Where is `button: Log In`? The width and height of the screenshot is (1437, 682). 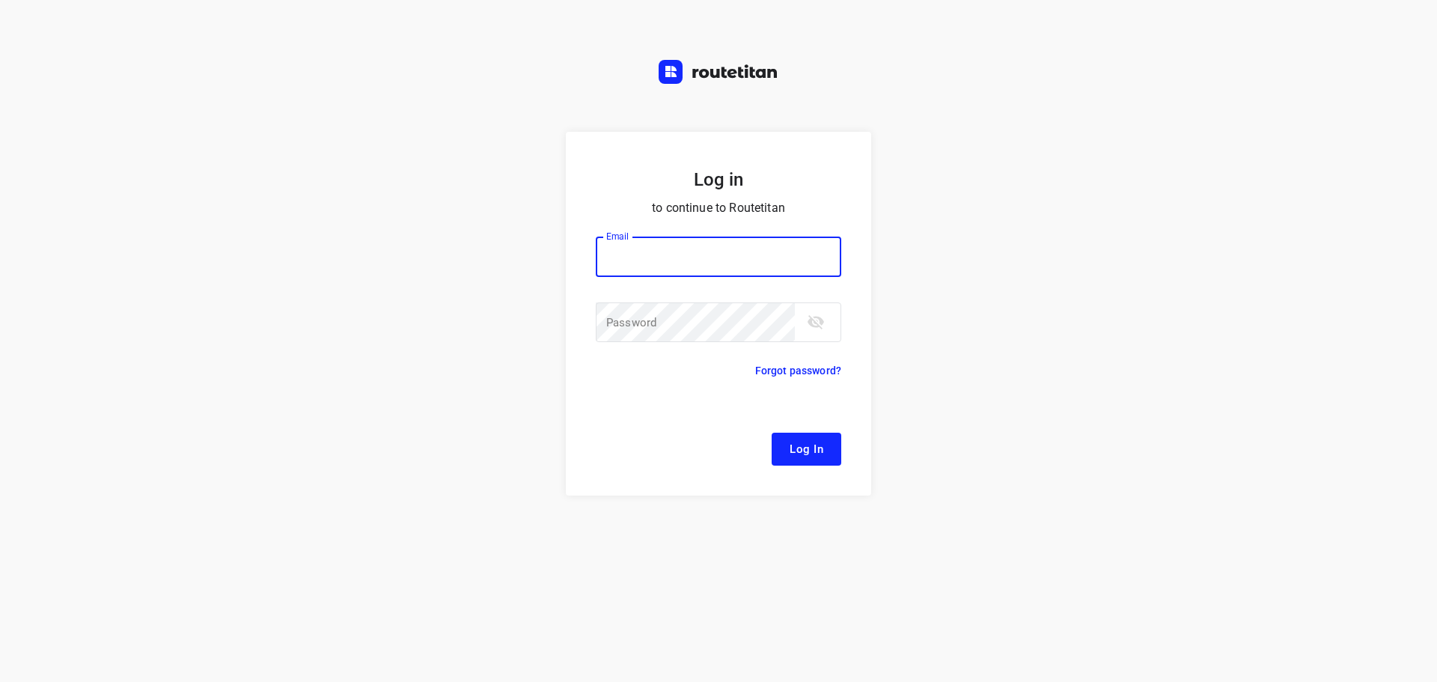 button: Log In is located at coordinates (806, 449).